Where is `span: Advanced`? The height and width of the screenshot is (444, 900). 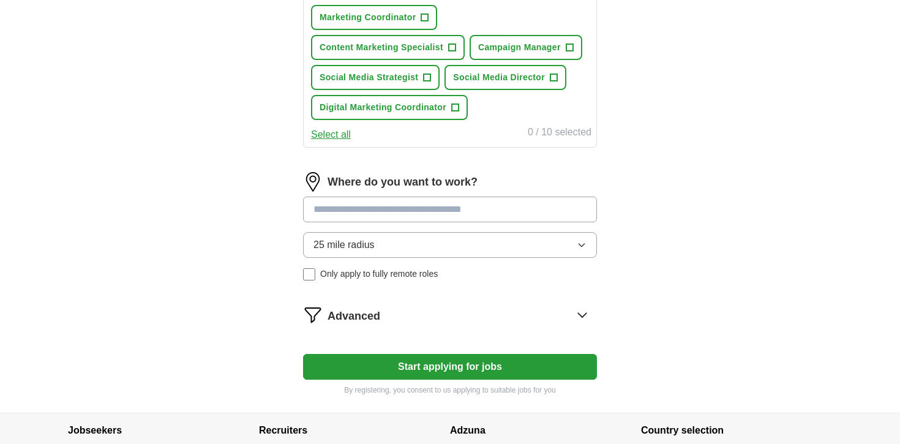
span: Advanced is located at coordinates (354, 316).